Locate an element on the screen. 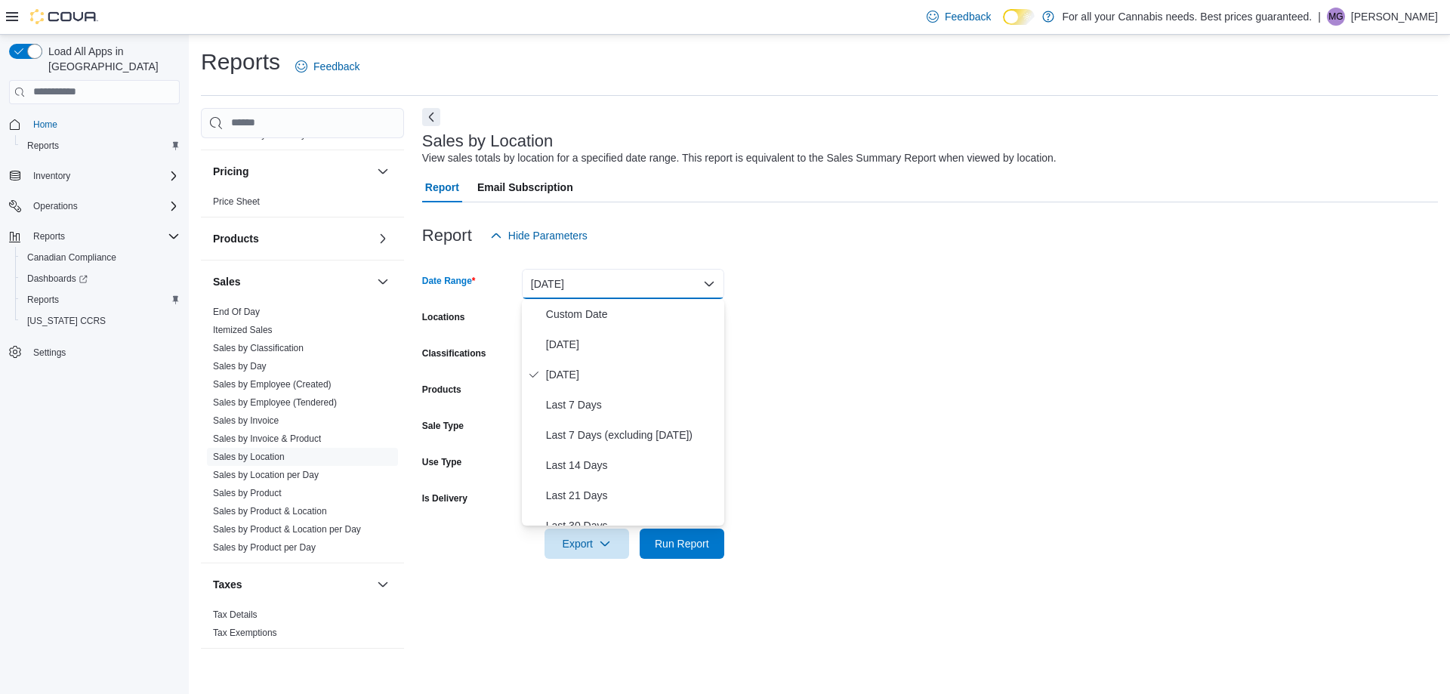 The image size is (1450, 694). span: Price Sheet is located at coordinates (236, 202).